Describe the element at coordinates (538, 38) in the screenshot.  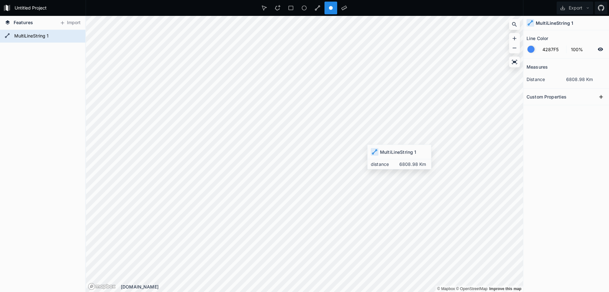
I see `h2: Line Color` at that location.